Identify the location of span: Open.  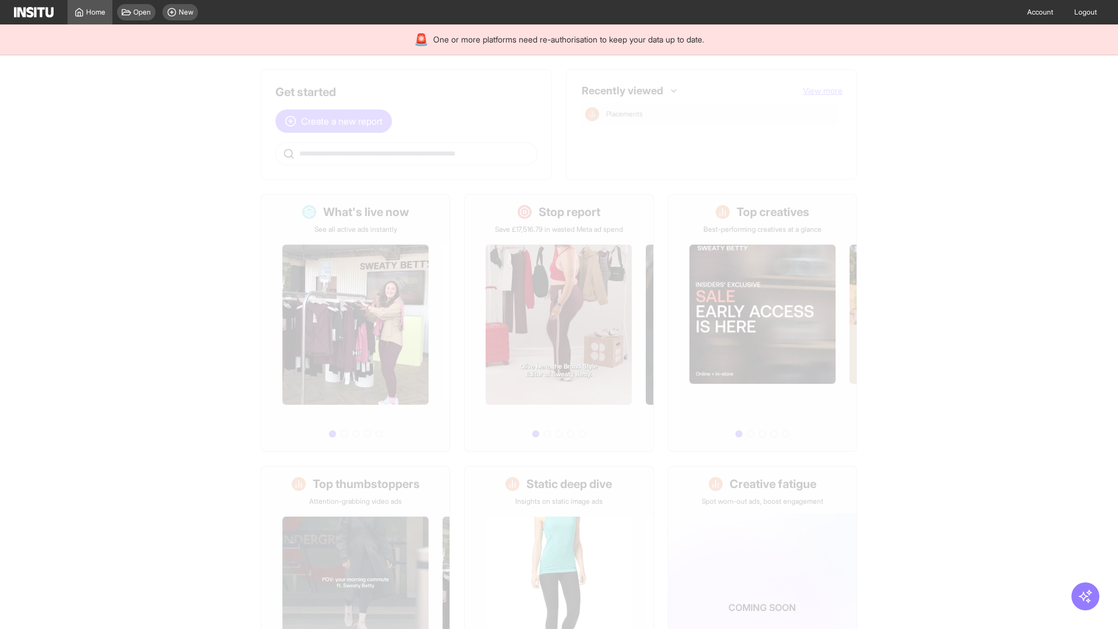
(142, 12).